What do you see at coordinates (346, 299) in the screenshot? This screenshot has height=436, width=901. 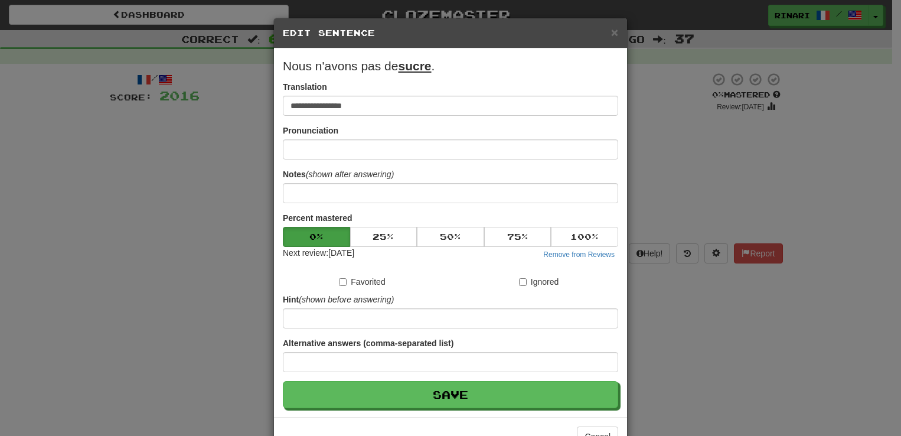 I see `em: (shown before answering)` at bounding box center [346, 299].